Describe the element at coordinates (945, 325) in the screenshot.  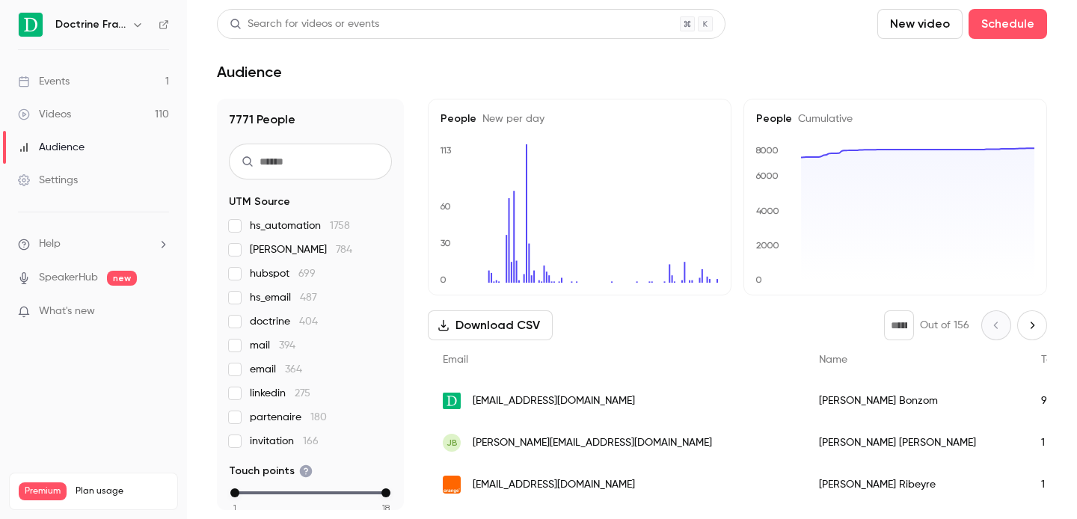
I see `p: Out of 156` at that location.